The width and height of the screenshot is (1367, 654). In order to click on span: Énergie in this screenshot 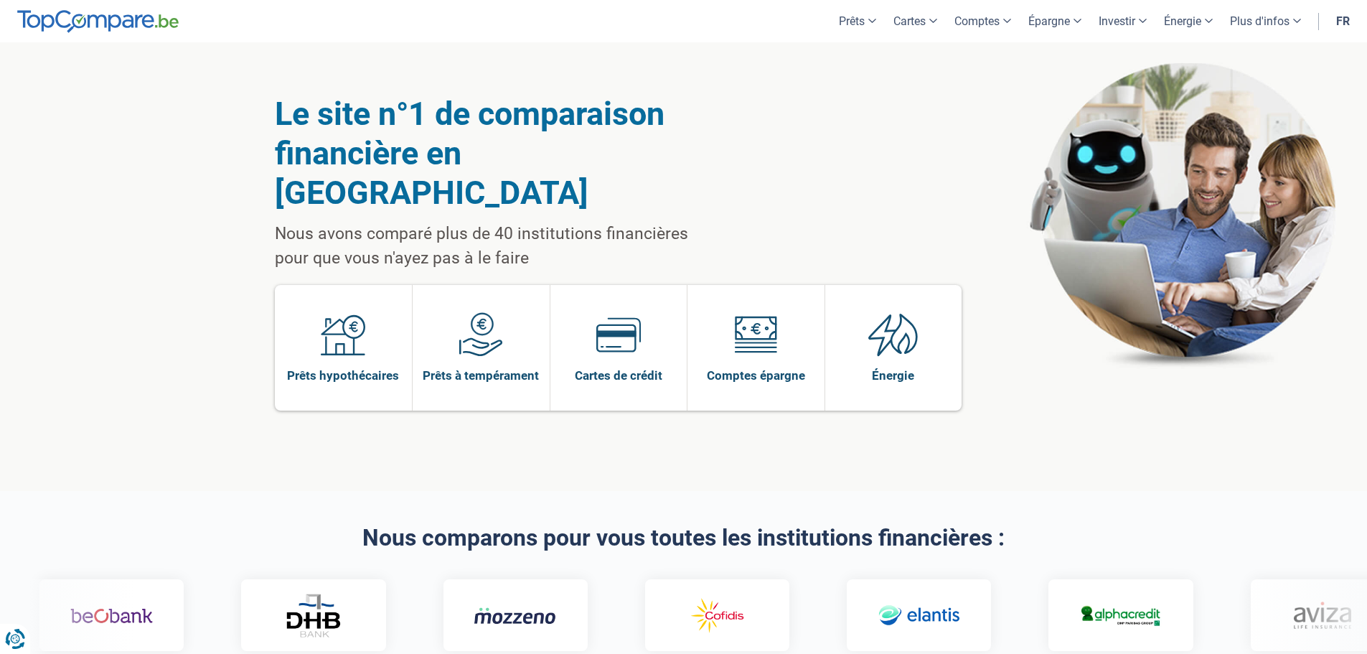, I will do `click(893, 375)`.